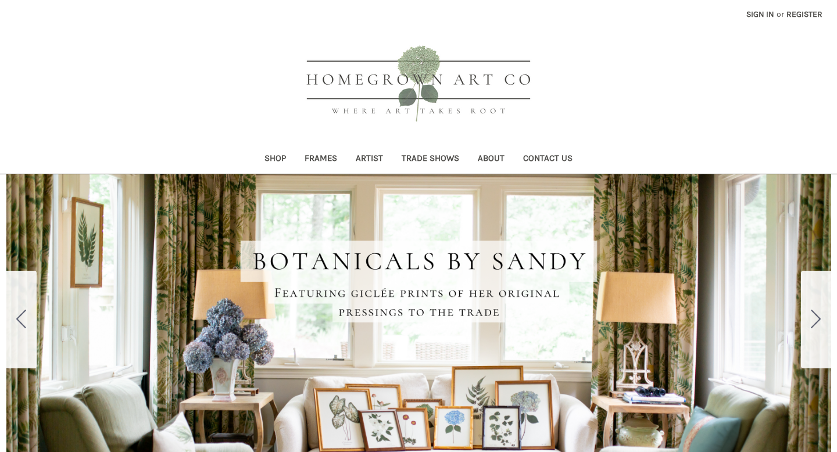 This screenshot has height=452, width=837. I want to click on span: or, so click(780, 14).